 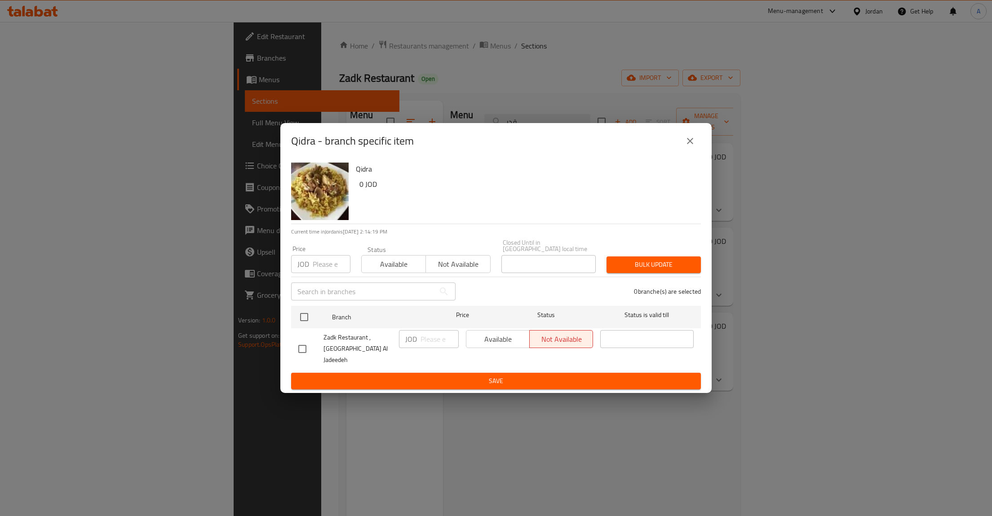 I want to click on span: Not available, so click(x=458, y=264).